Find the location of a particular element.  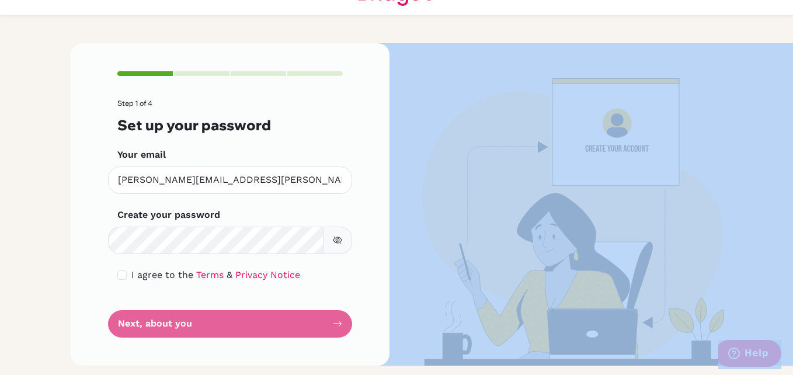

span: I agree to the is located at coordinates (162, 274).